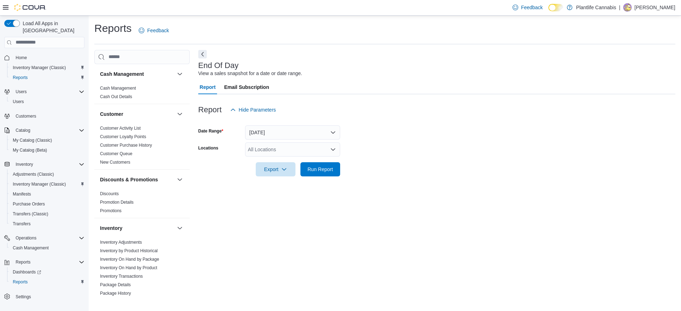  I want to click on span: Inventory On Hand by Product, so click(128, 268).